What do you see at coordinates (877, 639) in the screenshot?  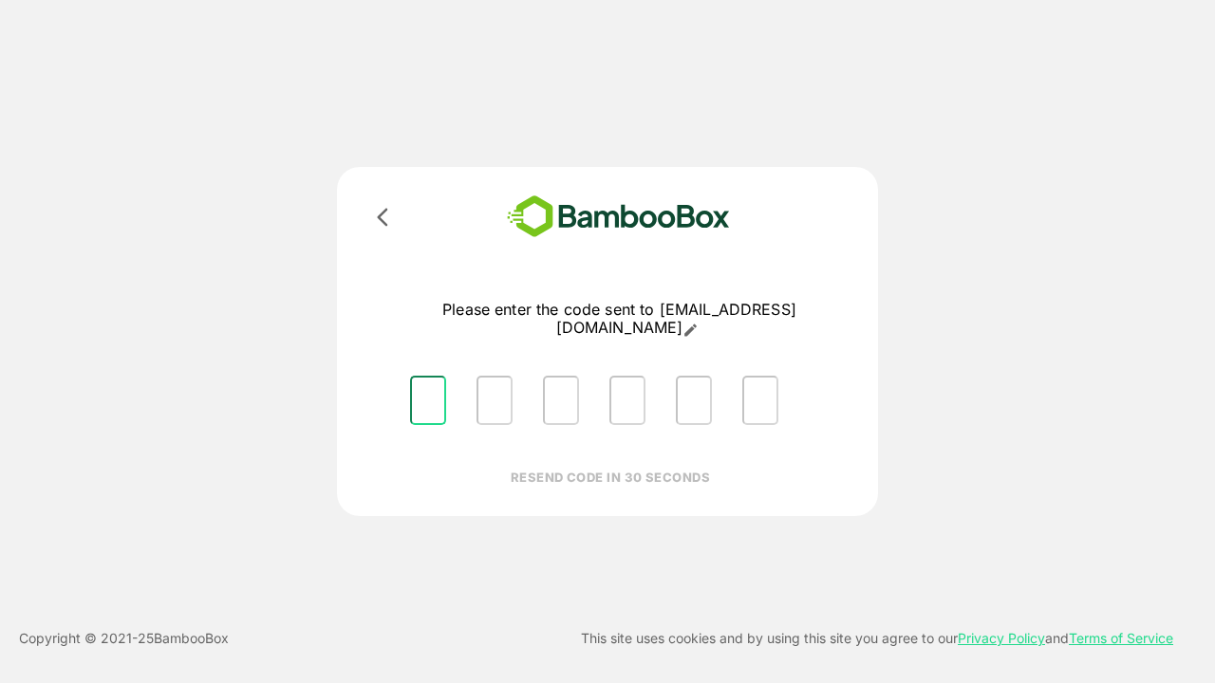 I see `p: This site uses cookies and by using this site you agree to our and` at bounding box center [877, 639].